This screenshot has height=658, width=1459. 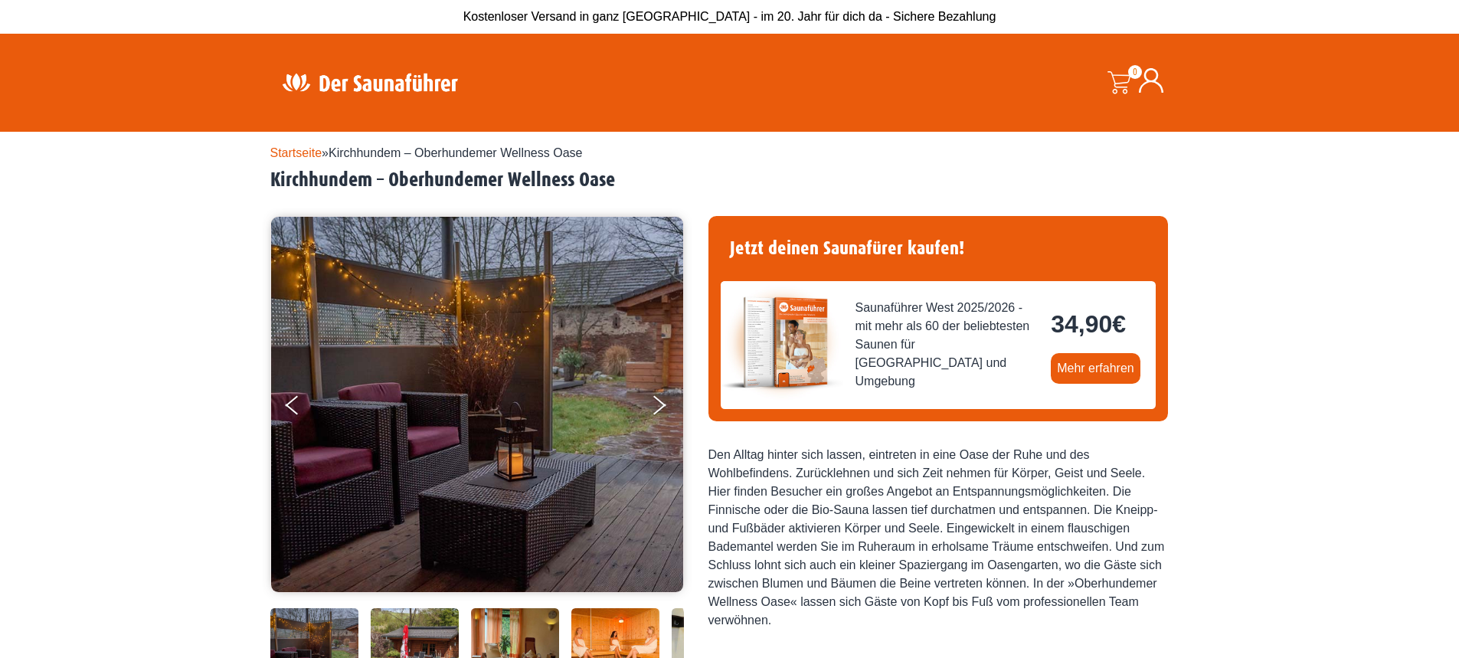 What do you see at coordinates (730, 180) in the screenshot?
I see `h2: Kirchhundem – Oberhundemer Wellness Oase` at bounding box center [730, 180].